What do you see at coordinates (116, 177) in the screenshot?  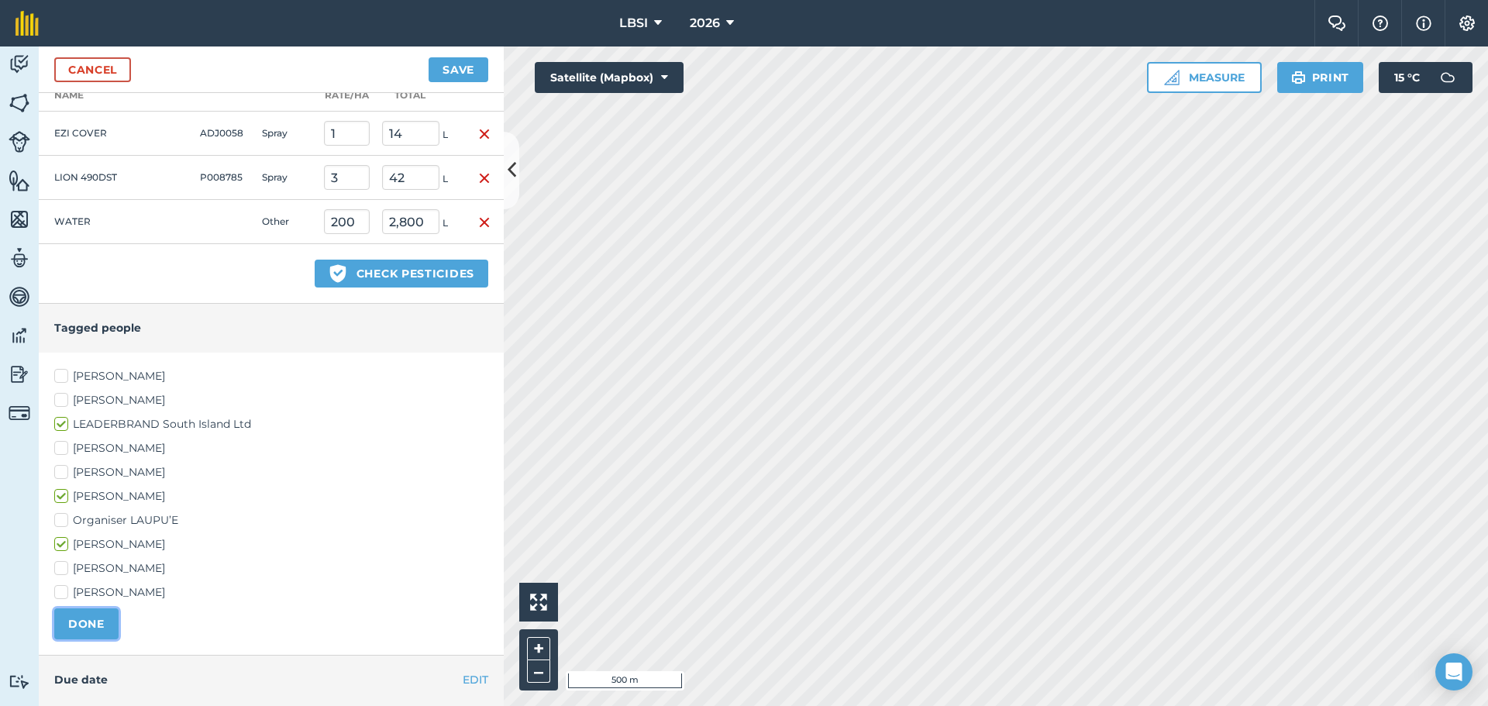 I see `td: LION 490DST` at bounding box center [116, 177].